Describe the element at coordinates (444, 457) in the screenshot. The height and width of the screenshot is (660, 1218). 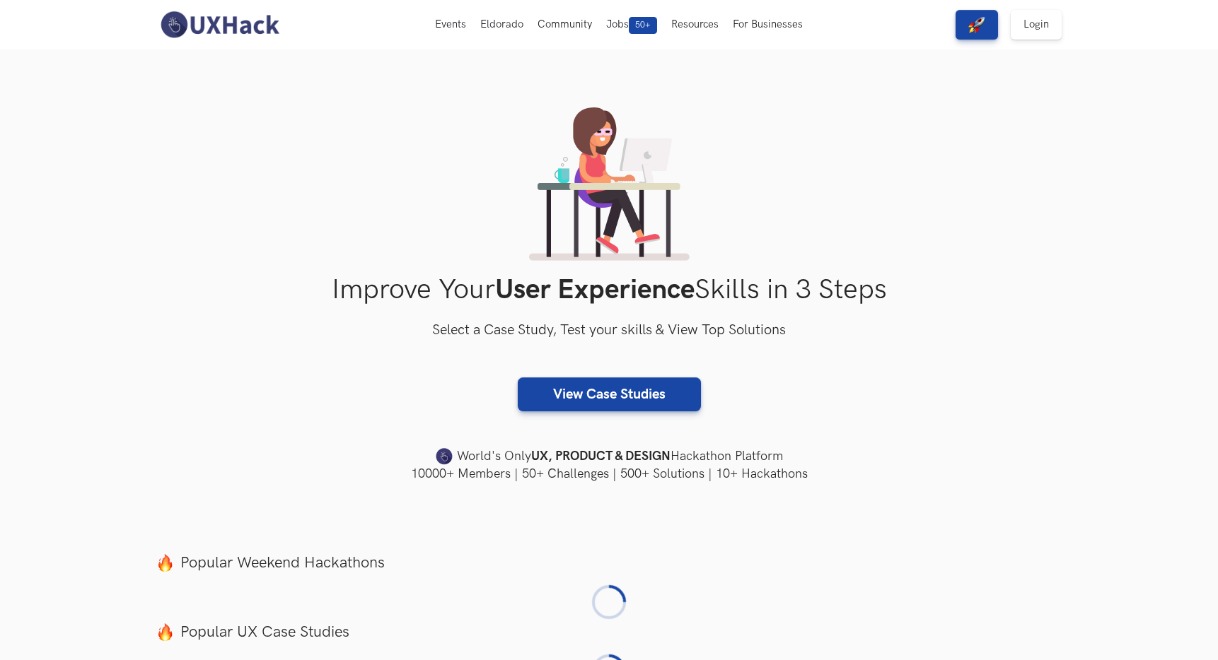
I see `img: uxhack-favicon-image.png` at that location.